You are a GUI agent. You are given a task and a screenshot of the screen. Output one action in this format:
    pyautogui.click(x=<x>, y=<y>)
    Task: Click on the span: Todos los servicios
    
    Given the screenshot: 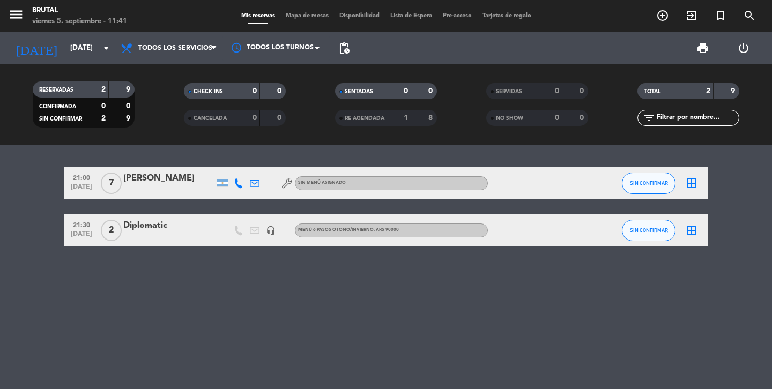 What is the action you would take?
    pyautogui.click(x=175, y=48)
    